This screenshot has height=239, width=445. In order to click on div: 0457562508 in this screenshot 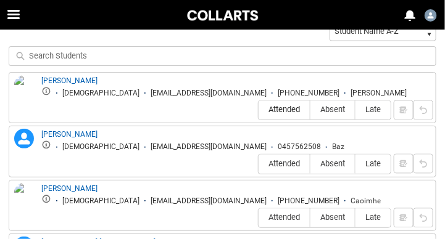, I will do `click(299, 147)`.